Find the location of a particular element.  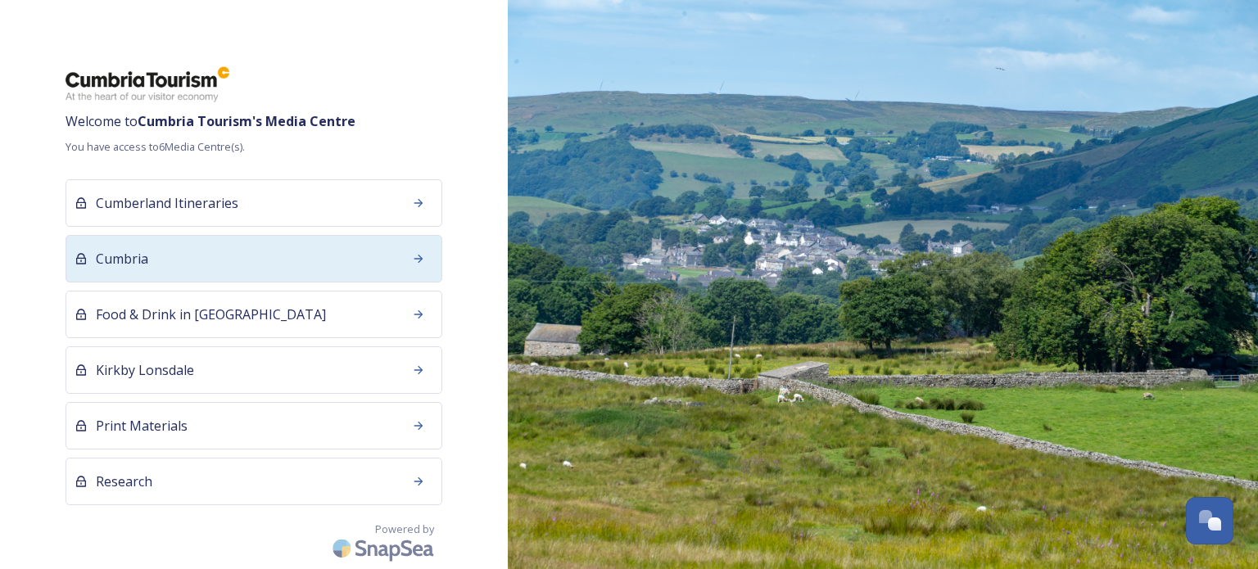

img: SnapSea Logo is located at coordinates (385, 548).